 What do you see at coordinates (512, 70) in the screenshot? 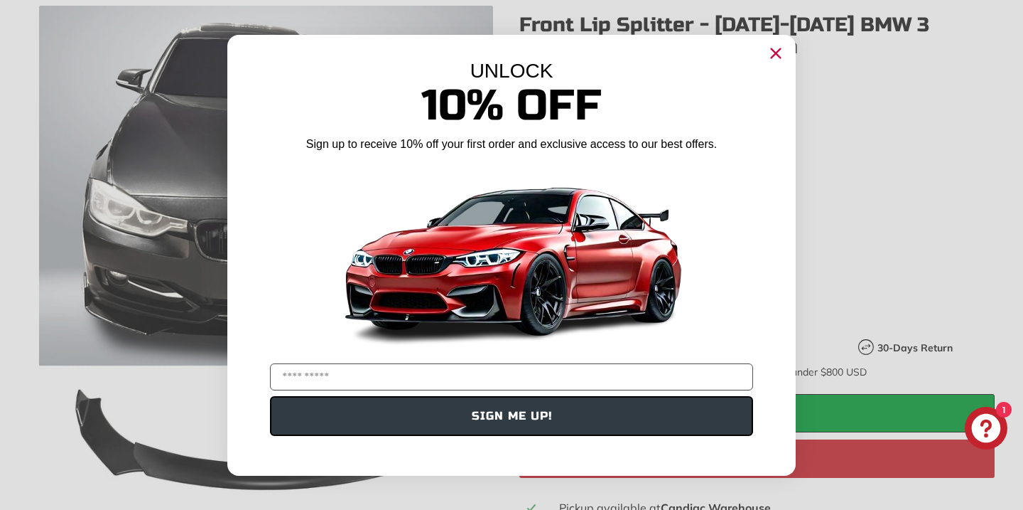
I see `span: UNLOCK` at bounding box center [512, 70].